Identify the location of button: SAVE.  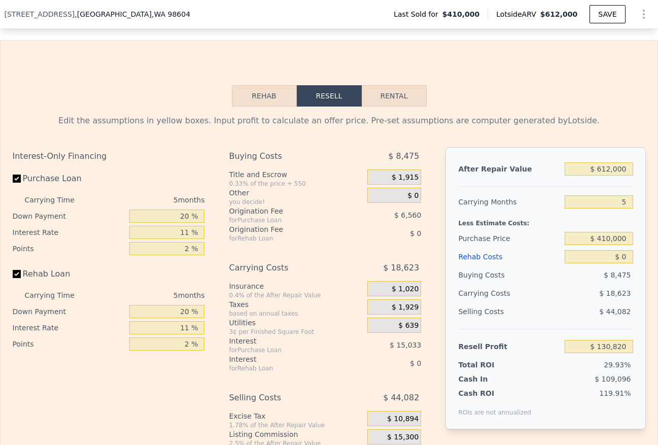
(608, 14).